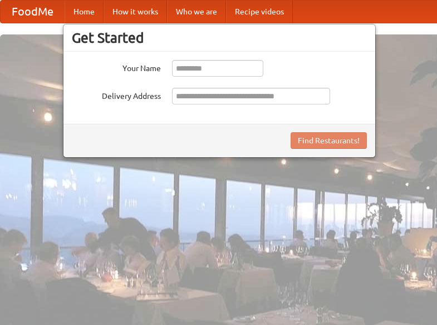 Image resolution: width=437 pixels, height=325 pixels. I want to click on a: Who we are, so click(196, 12).